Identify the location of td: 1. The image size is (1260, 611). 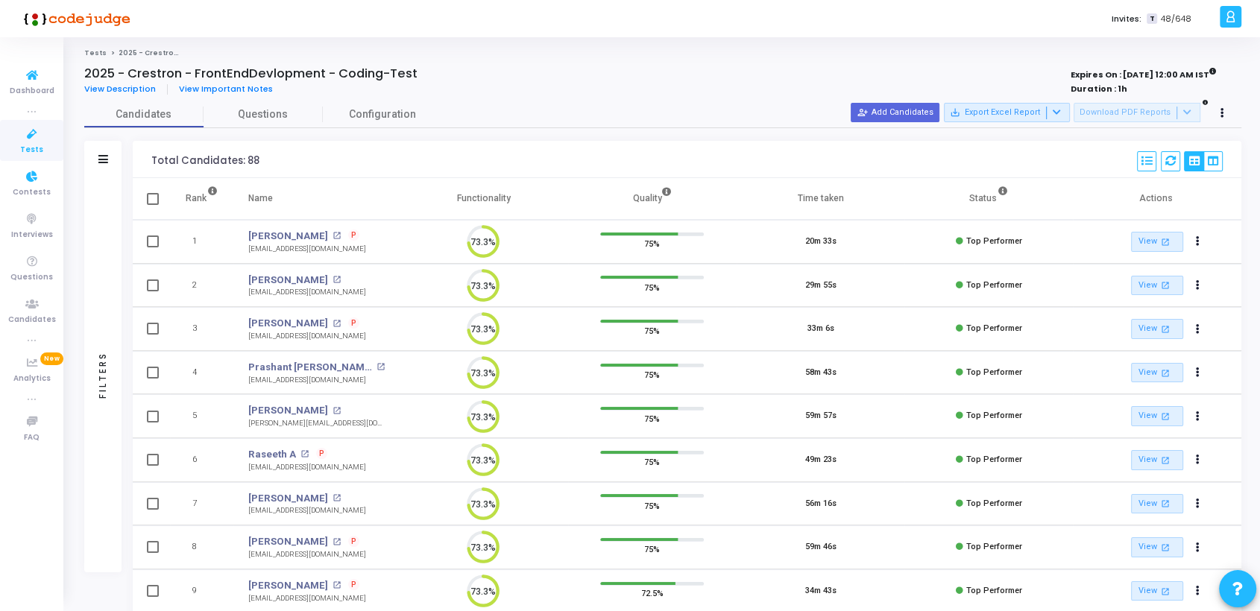
(201, 242).